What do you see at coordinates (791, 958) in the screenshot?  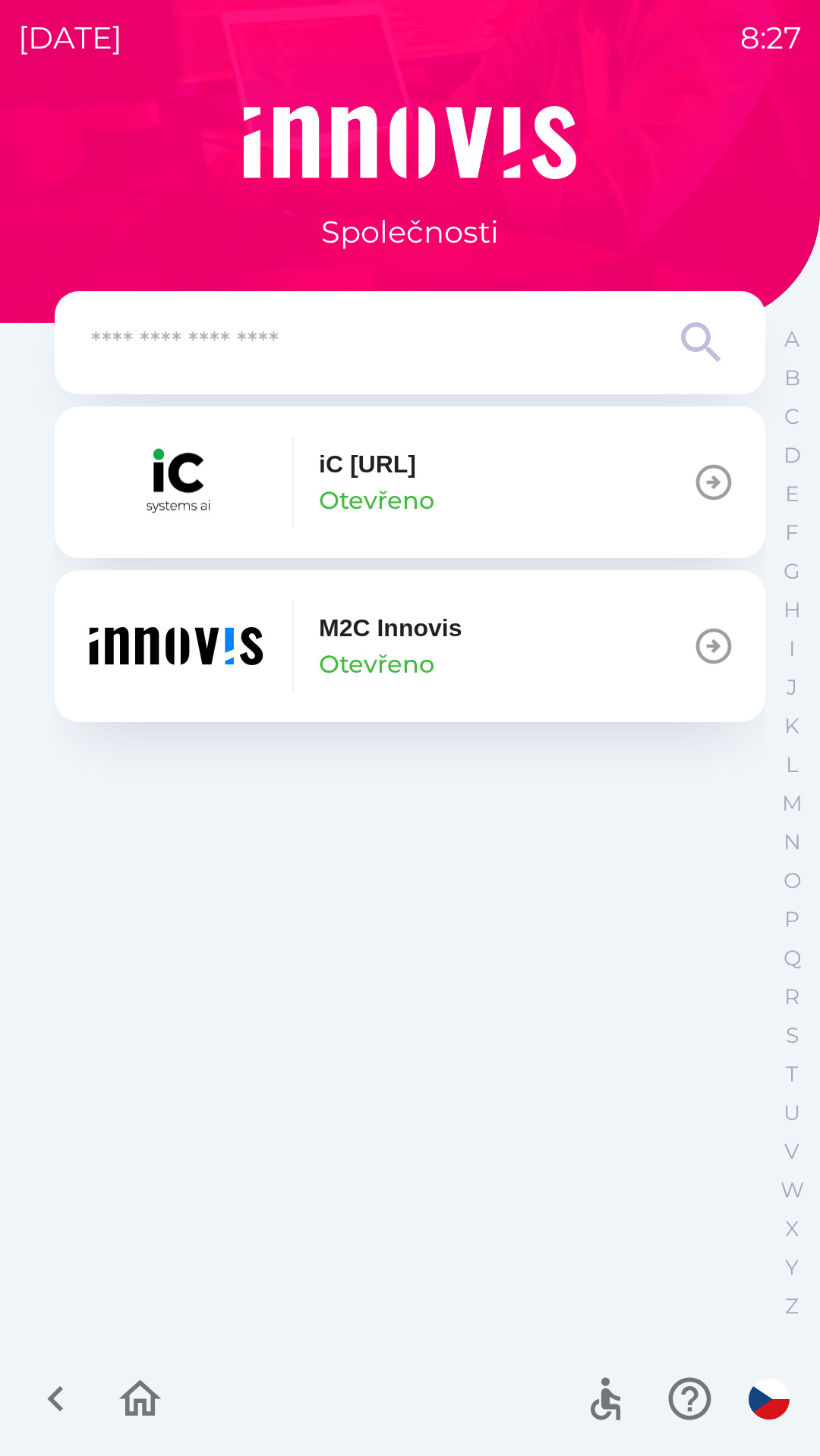 I see `button: Q` at bounding box center [791, 958].